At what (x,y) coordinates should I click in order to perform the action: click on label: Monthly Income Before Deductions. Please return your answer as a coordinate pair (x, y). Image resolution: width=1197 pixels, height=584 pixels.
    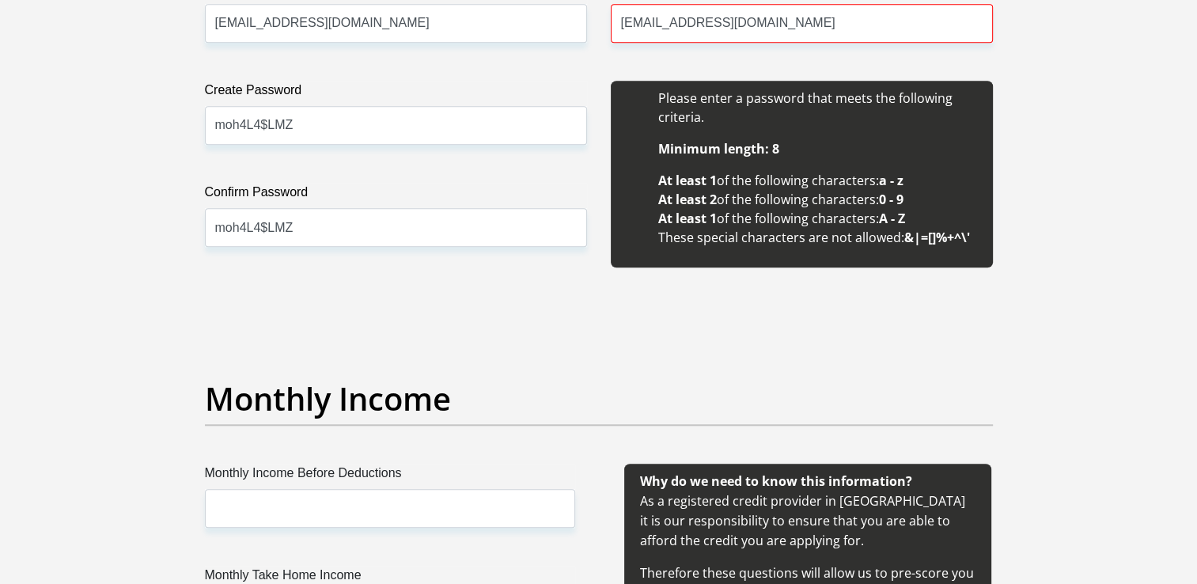
    Looking at the image, I should click on (390, 476).